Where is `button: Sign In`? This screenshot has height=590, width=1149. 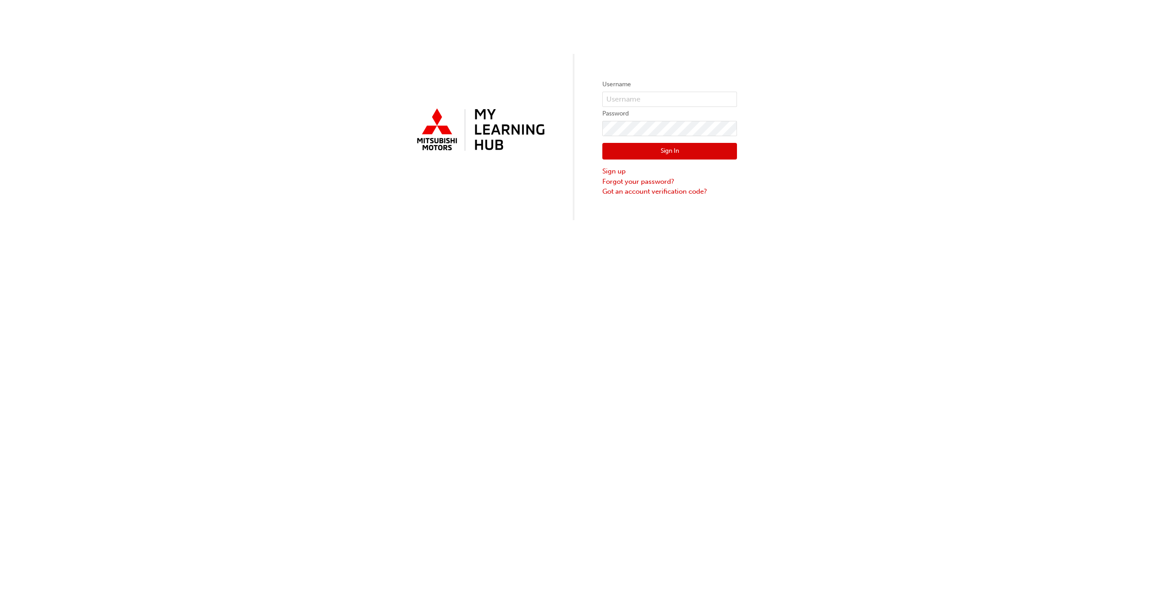 button: Sign In is located at coordinates (670, 151).